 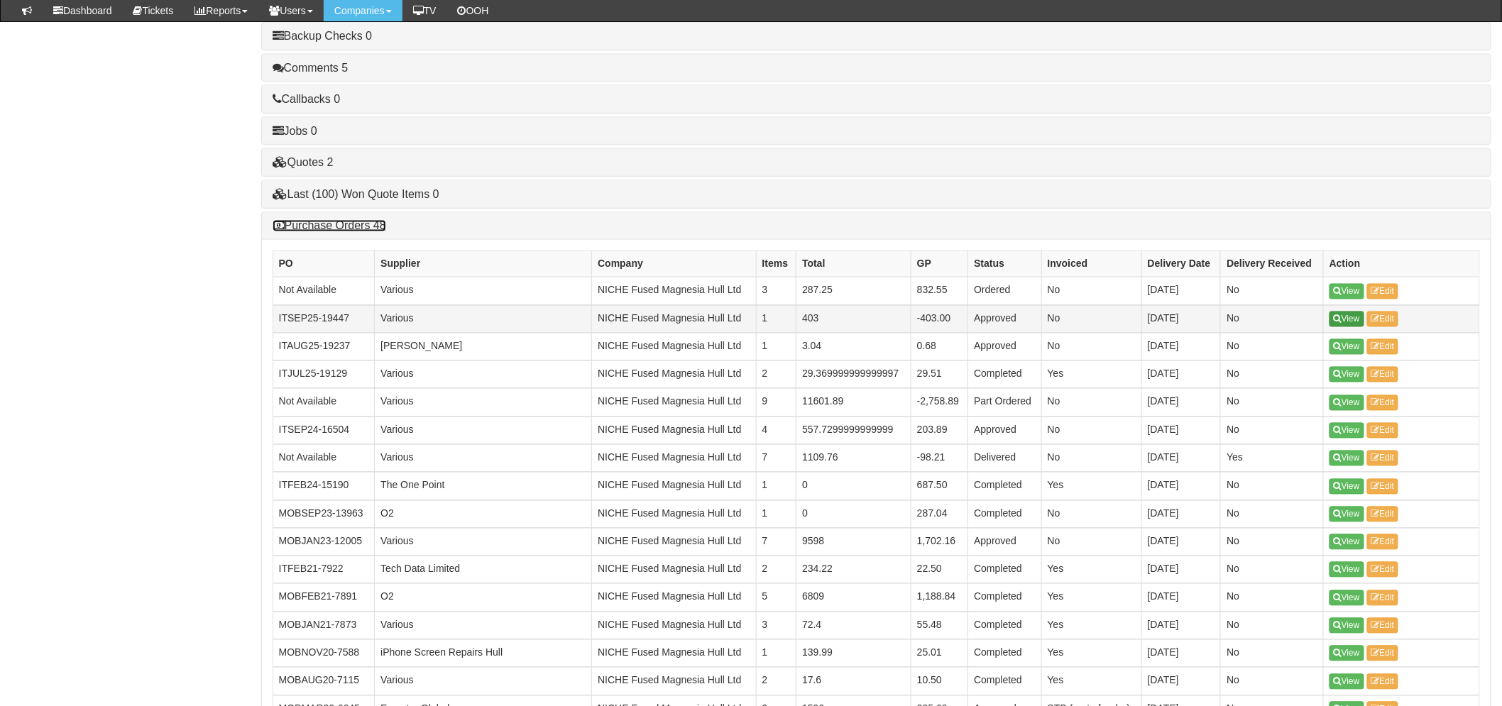 I want to click on td: 234.22, so click(x=854, y=570).